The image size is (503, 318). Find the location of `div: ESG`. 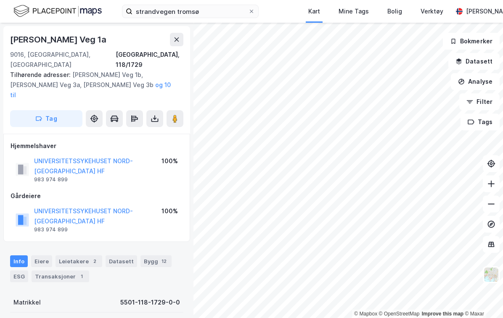

div: ESG is located at coordinates (19, 276).